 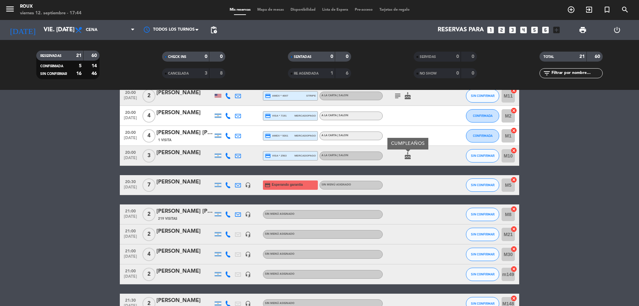 What do you see at coordinates (534, 30) in the screenshot?
I see `i: looks_5` at bounding box center [534, 30].